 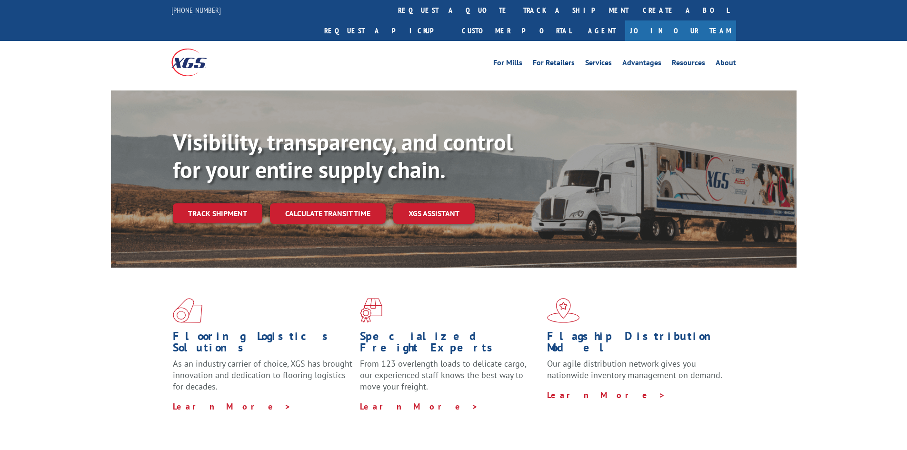 I want to click on a: Advantages, so click(x=642, y=64).